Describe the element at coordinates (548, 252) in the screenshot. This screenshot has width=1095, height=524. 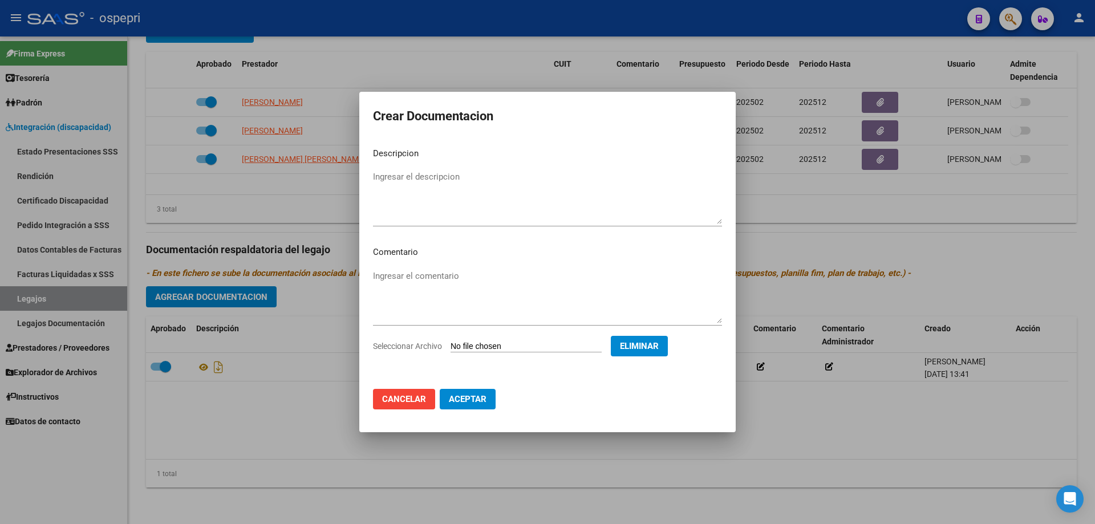
I see `p: Comentario` at that location.